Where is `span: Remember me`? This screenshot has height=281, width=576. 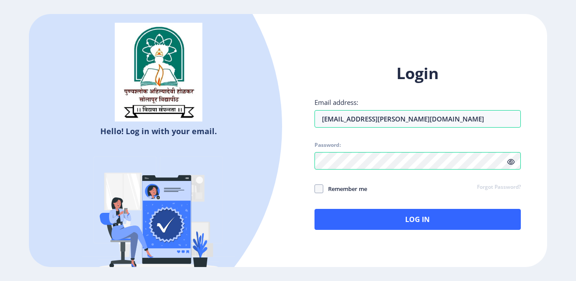
span: Remember me is located at coordinates (345, 189).